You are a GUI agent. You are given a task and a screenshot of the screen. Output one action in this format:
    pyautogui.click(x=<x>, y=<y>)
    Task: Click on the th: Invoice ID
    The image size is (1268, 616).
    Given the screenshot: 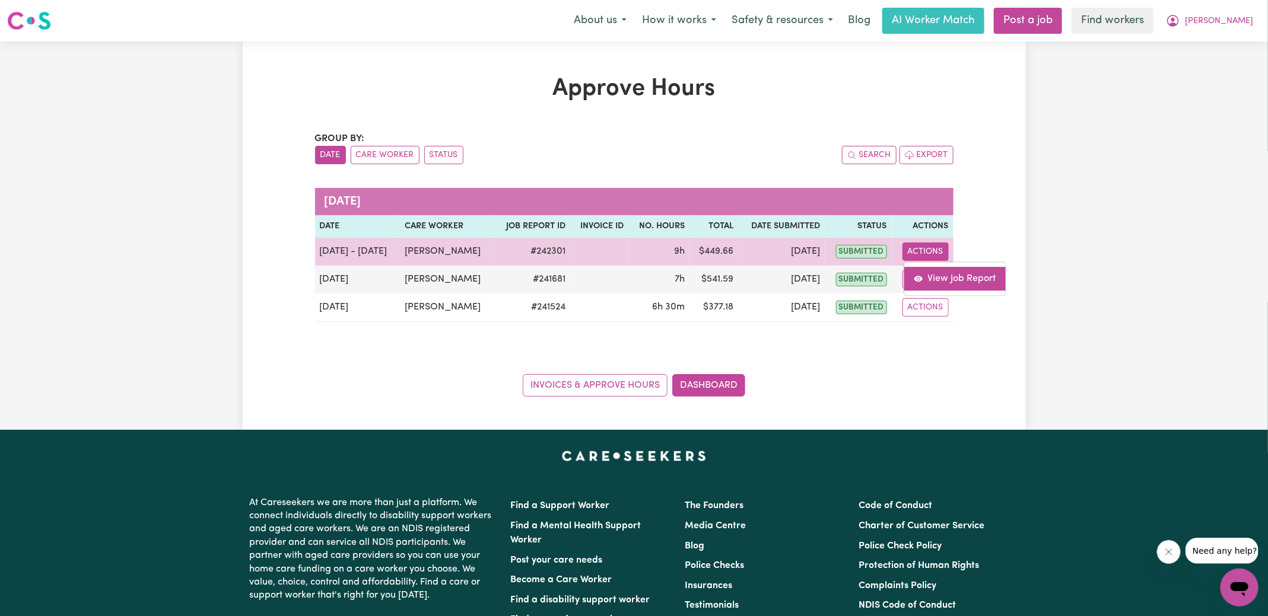 What is the action you would take?
    pyautogui.click(x=599, y=227)
    